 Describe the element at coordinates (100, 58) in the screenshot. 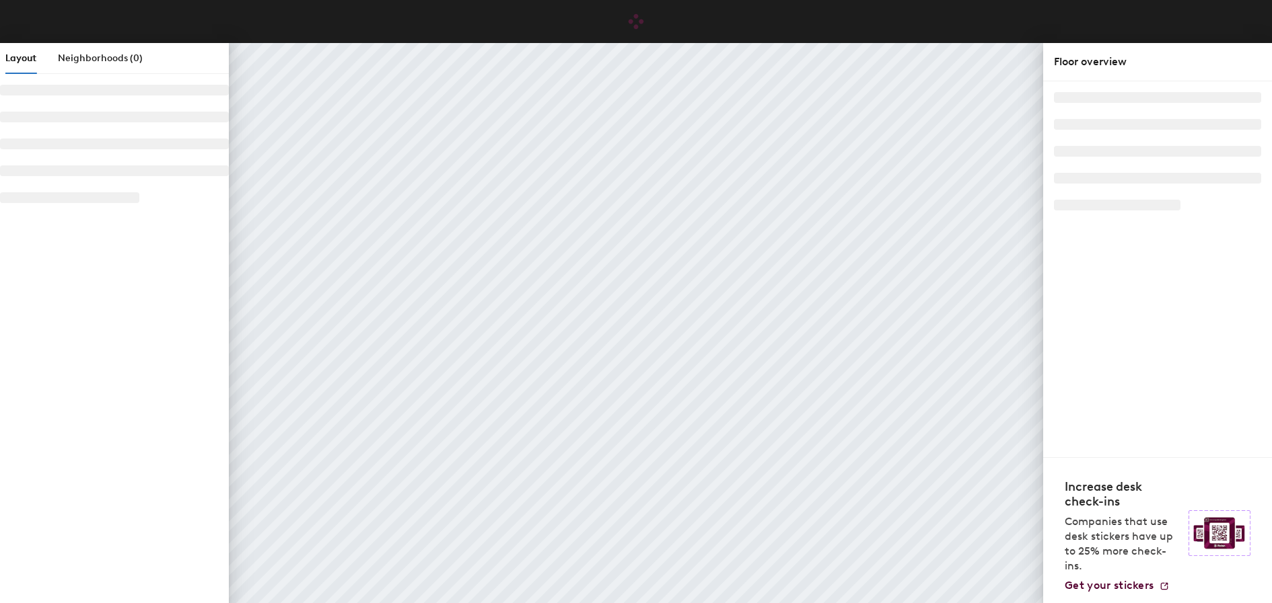

I see `span: Neighborhoods (0)` at that location.